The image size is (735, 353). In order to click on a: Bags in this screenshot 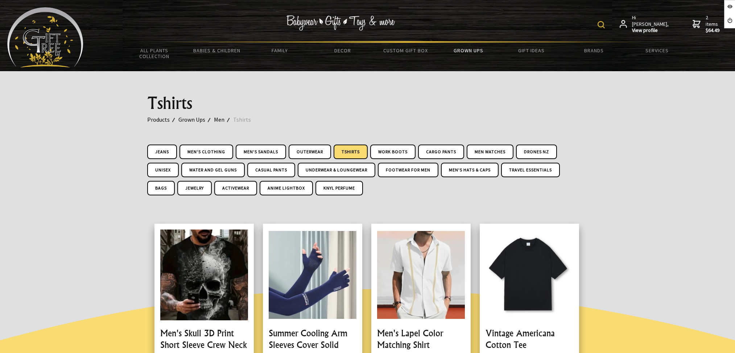, I will do `click(161, 188)`.